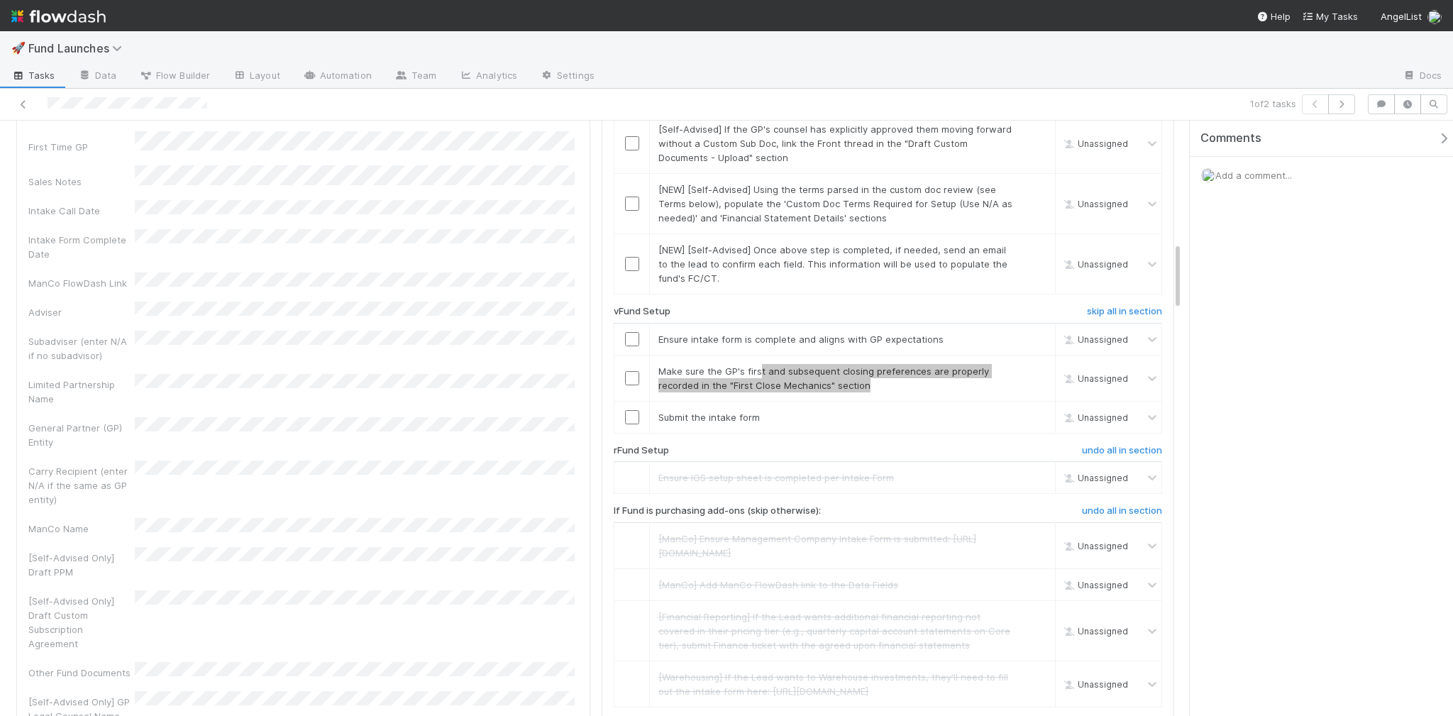  Describe the element at coordinates (488, 77) in the screenshot. I see `a: Analytics` at that location.